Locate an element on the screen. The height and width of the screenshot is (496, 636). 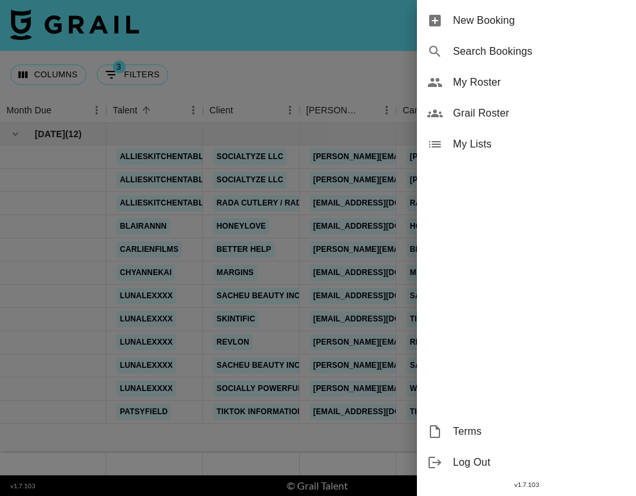
div: Grail Roster is located at coordinates (526, 113).